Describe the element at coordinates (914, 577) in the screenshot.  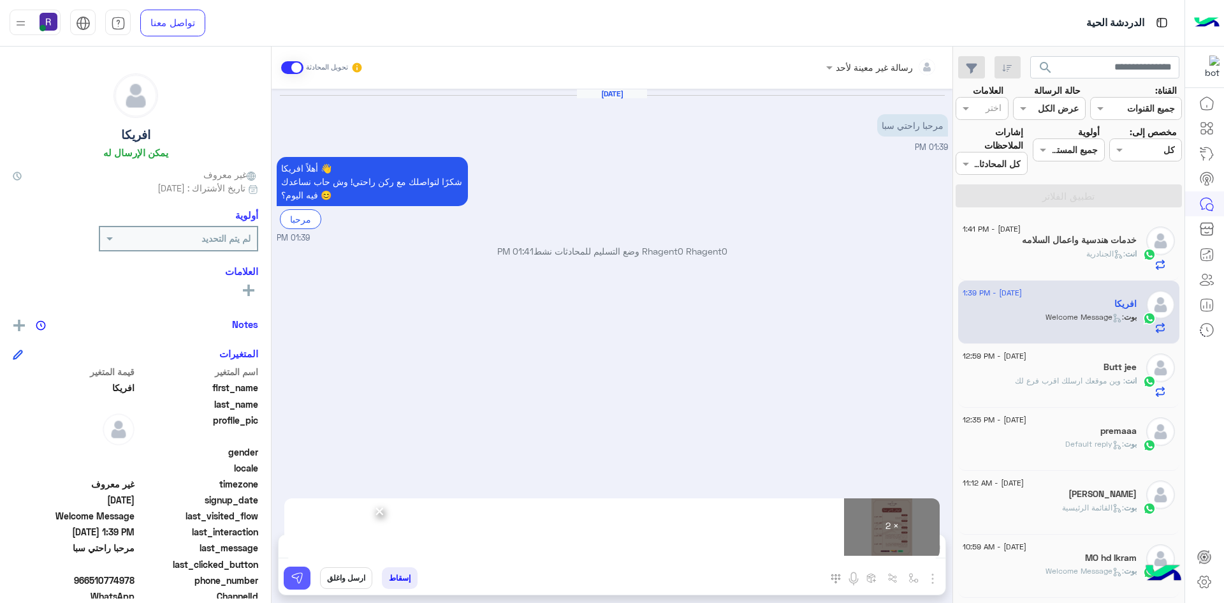
I see `button: select flow` at that location.